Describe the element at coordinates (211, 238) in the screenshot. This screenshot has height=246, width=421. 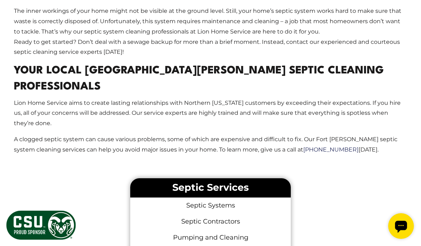
I see `a: Pumping and Cleaning` at that location.